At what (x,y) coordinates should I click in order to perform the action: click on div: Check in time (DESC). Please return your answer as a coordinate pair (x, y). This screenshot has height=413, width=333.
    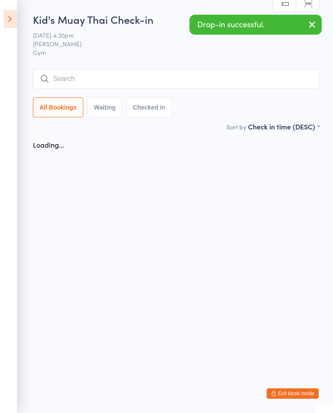
    Looking at the image, I should click on (283, 126).